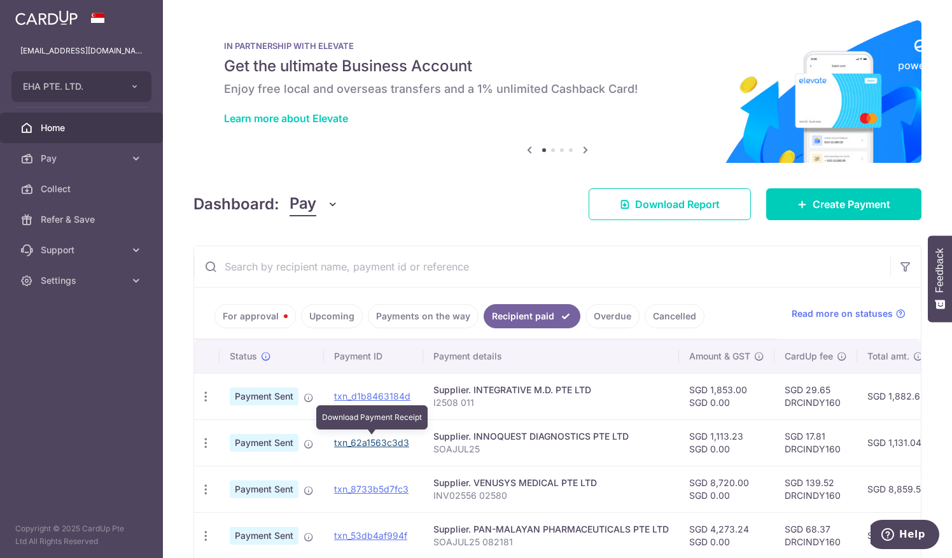 This screenshot has height=558, width=952. I want to click on th: Payment details, so click(551, 357).